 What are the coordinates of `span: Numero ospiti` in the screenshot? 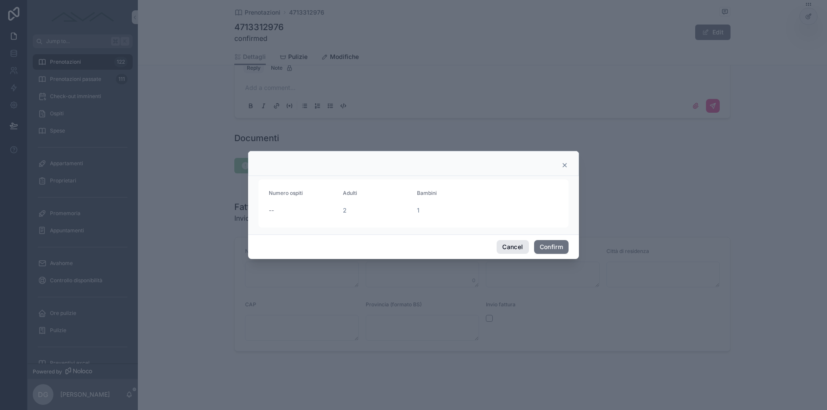 It's located at (285, 193).